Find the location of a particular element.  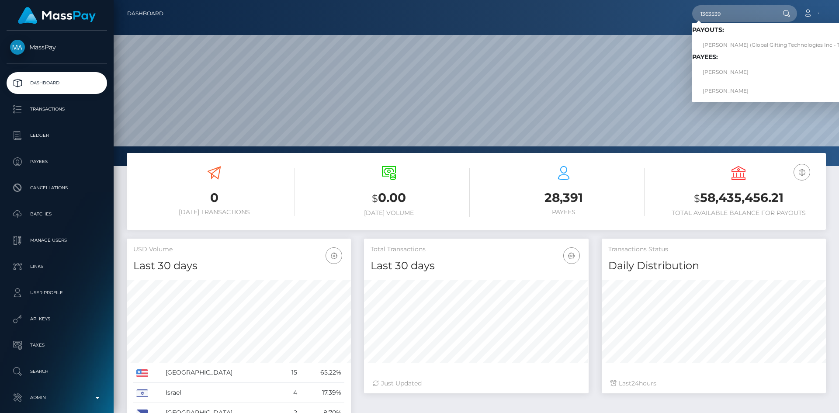

p: Taxes is located at coordinates (57, 345).